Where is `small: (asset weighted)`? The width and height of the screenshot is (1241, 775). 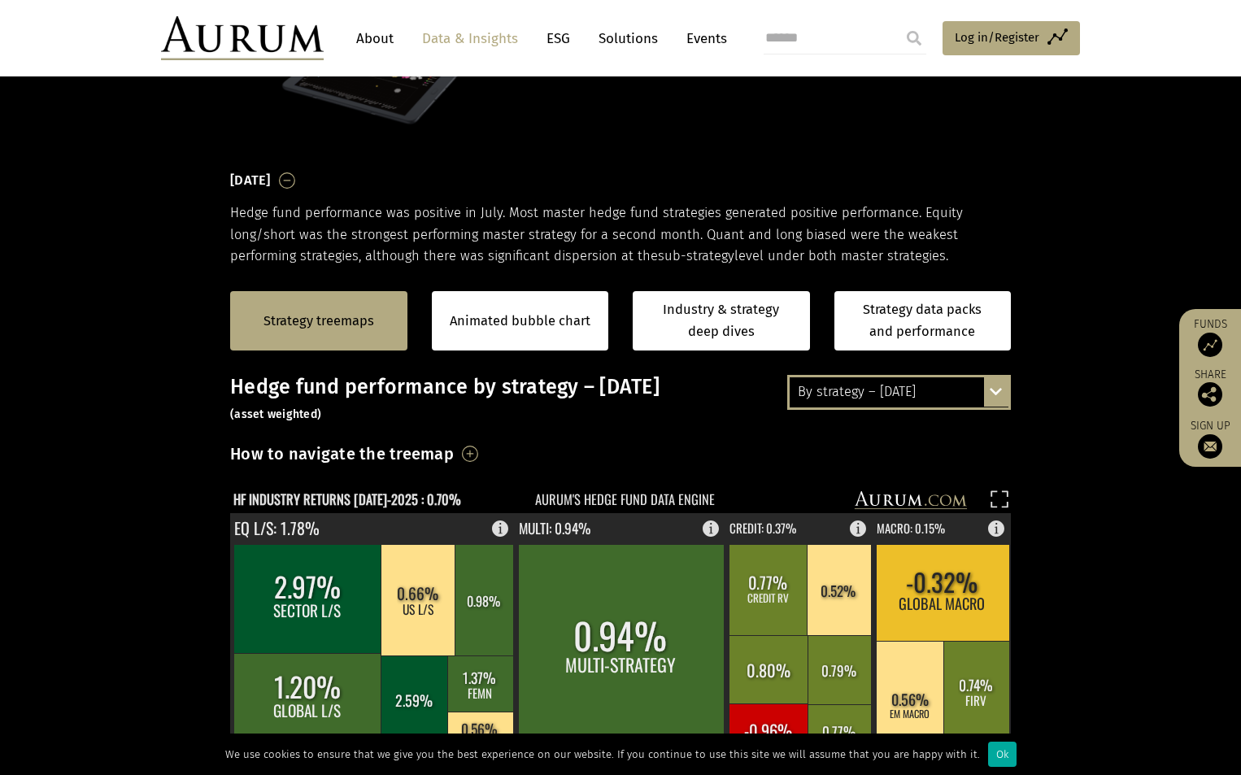 small: (asset weighted) is located at coordinates (276, 414).